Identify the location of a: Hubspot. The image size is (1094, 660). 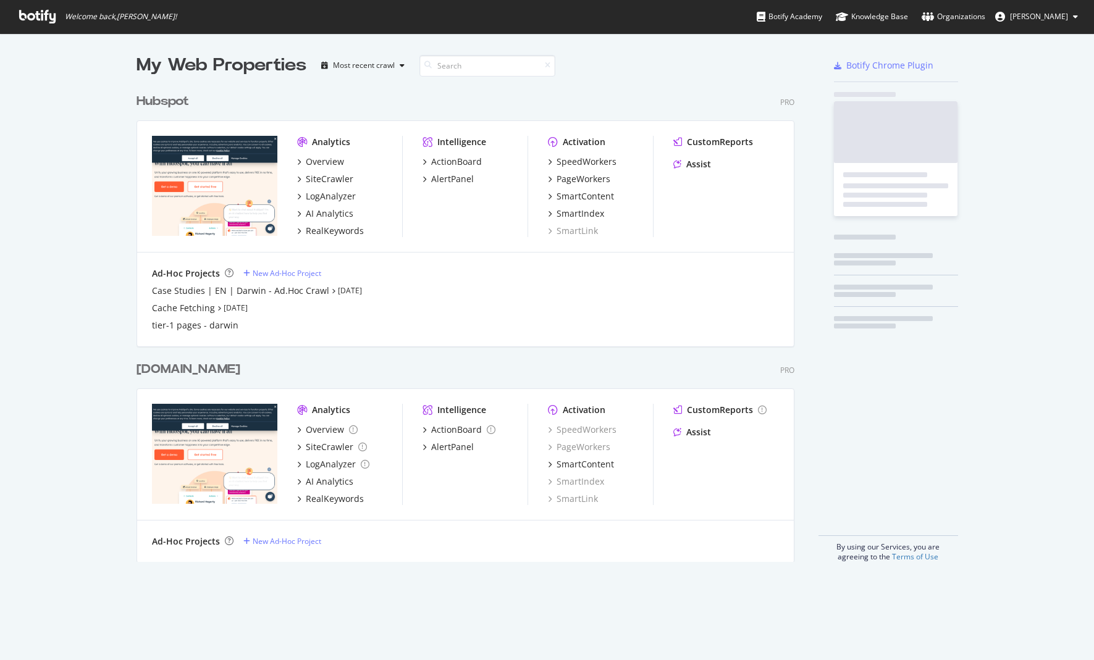
(165, 101).